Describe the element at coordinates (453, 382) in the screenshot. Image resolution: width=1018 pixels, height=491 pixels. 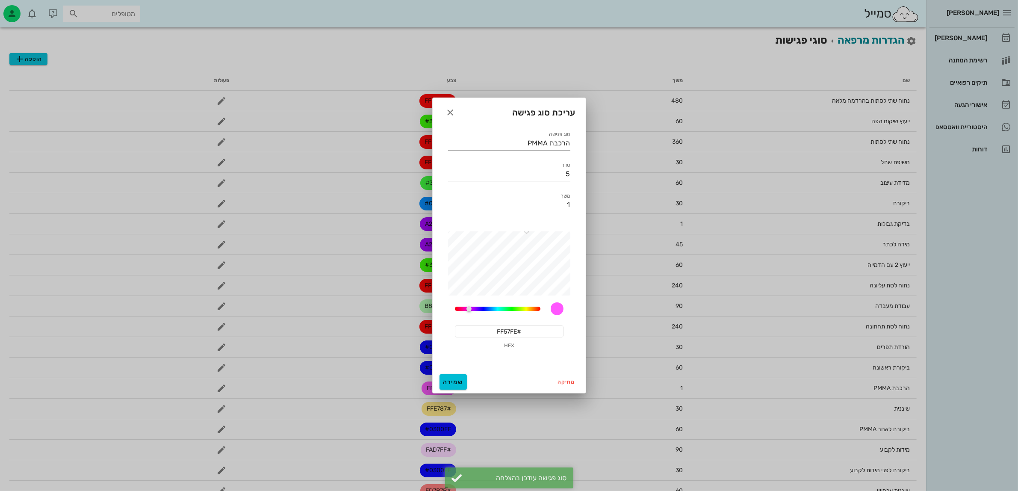
I see `span: שמירה` at that location.